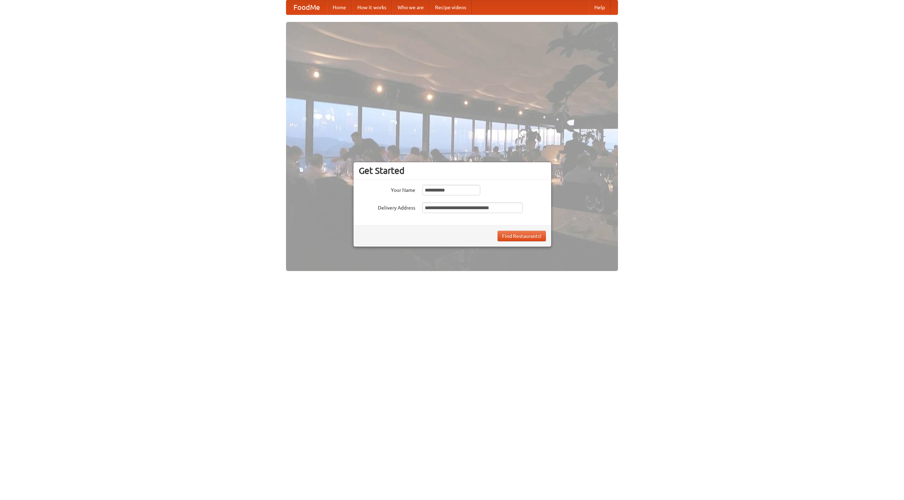 This screenshot has width=904, height=500. What do you see at coordinates (307, 7) in the screenshot?
I see `a: FoodMe` at bounding box center [307, 7].